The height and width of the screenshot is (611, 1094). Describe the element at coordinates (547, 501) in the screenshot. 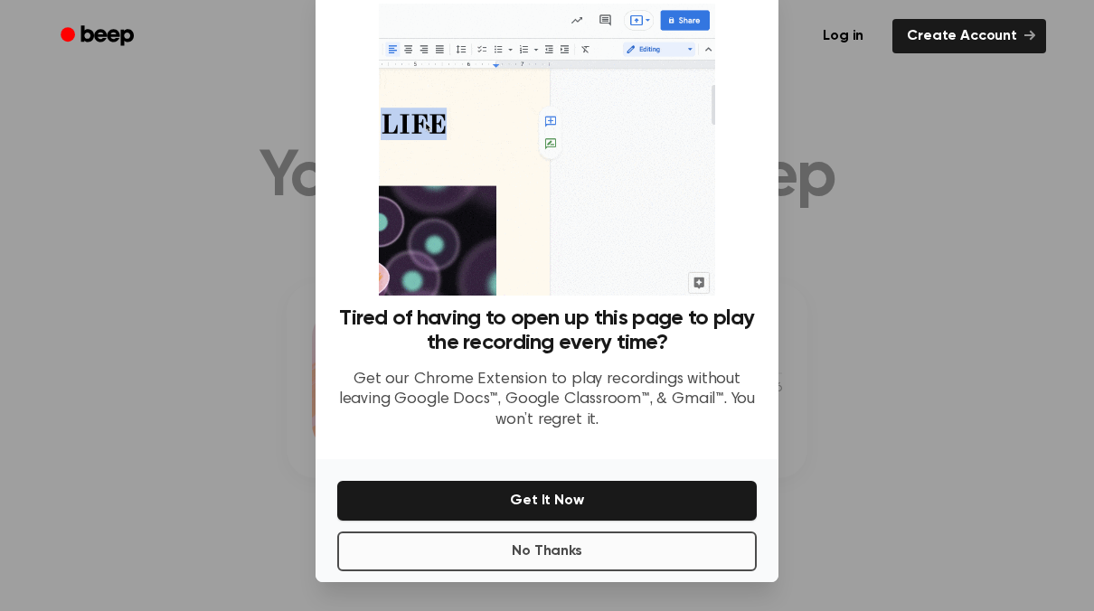

I see `button: Get It Now` at that location.